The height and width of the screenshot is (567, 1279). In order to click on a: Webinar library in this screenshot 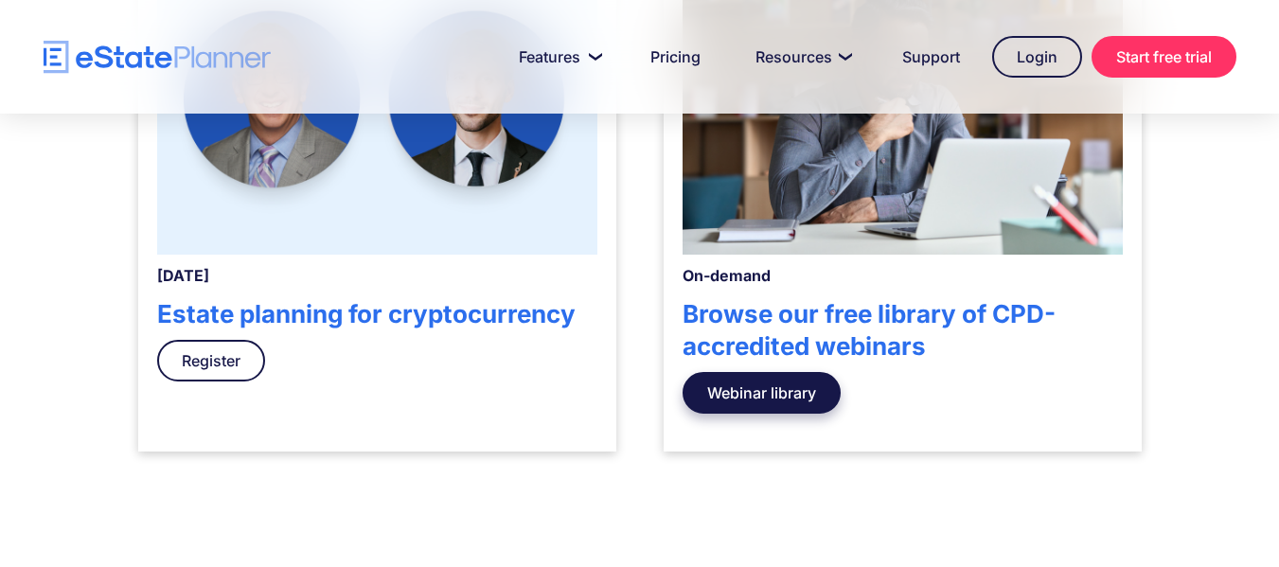, I will do `click(761, 393)`.